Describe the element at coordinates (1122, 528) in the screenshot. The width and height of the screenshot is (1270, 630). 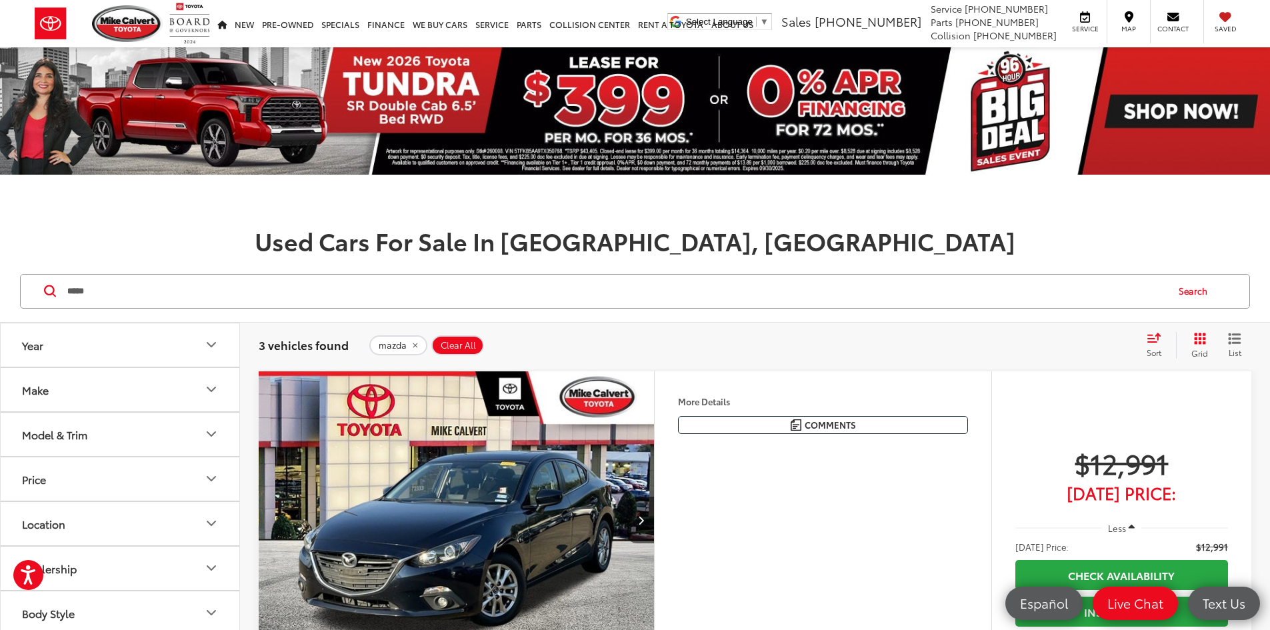
I see `button: Less` at that location.